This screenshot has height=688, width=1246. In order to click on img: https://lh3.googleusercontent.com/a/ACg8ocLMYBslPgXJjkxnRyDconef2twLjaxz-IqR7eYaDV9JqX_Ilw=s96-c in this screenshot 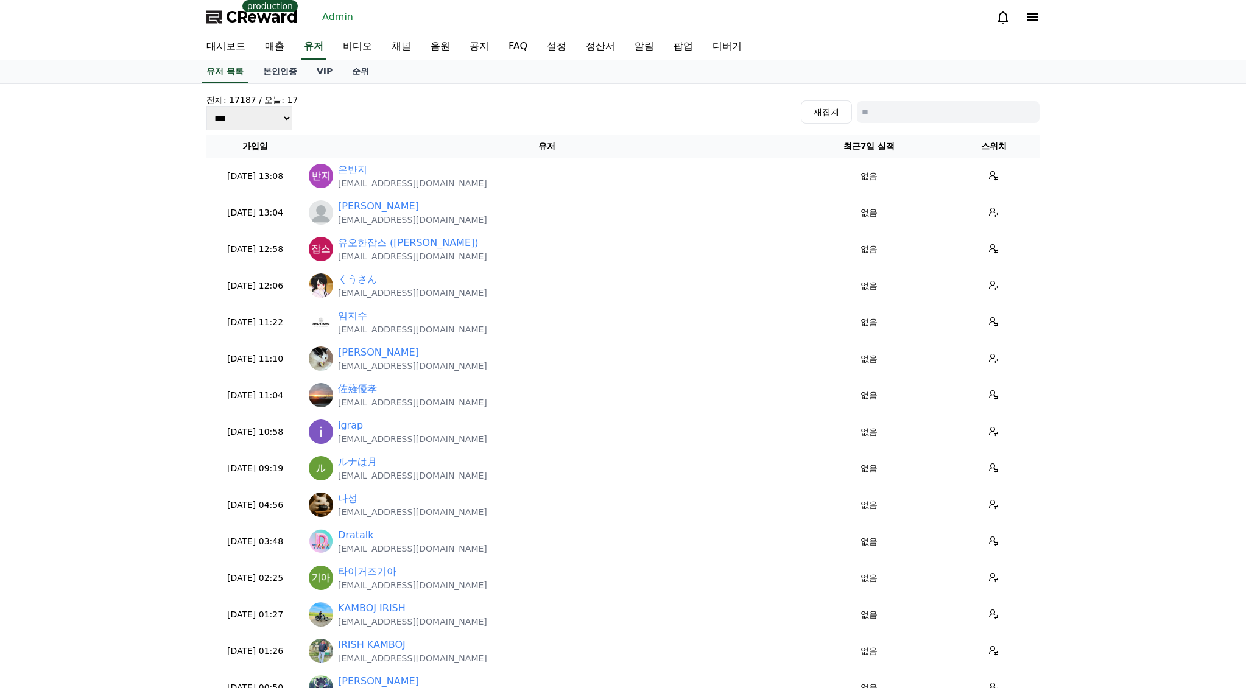, I will do `click(321, 578)`.